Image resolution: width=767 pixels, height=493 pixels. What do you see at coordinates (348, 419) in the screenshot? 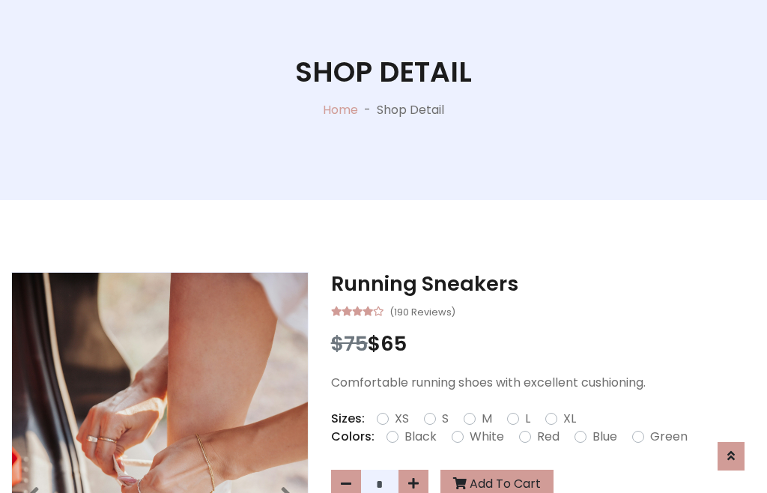
I see `p: Sizes:` at bounding box center [348, 419].